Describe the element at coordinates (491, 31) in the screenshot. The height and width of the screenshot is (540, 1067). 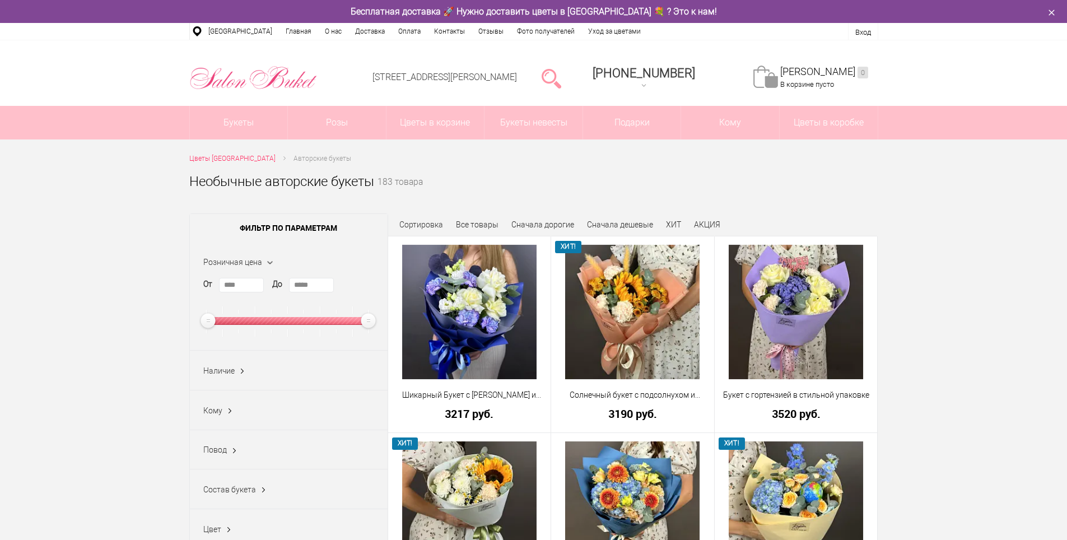
I see `a: Отзывы` at that location.